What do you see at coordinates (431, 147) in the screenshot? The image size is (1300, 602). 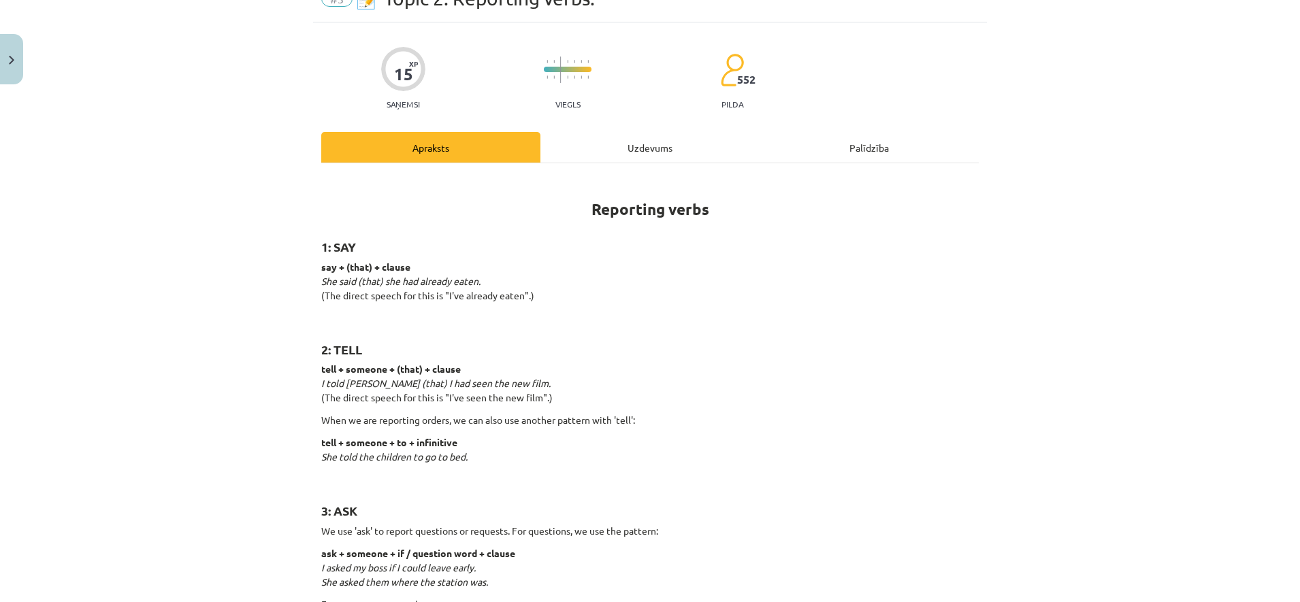 I see `div: Apraksts` at bounding box center [431, 147].